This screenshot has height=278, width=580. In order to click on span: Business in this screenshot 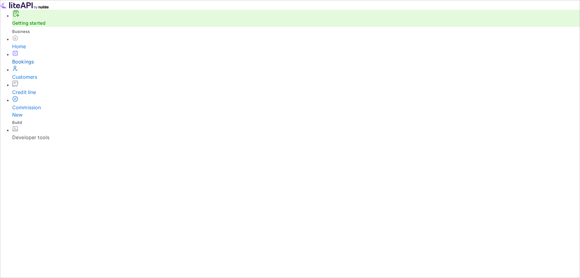, I will do `click(21, 31)`.